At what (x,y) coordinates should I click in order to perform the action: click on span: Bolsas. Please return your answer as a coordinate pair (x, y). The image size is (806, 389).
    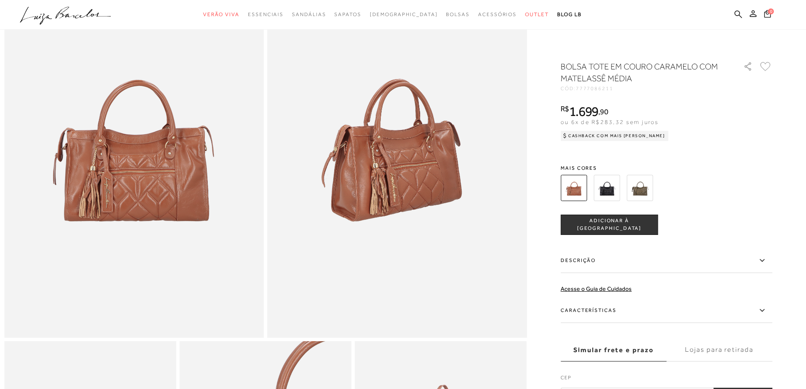
    Looking at the image, I should click on (458, 14).